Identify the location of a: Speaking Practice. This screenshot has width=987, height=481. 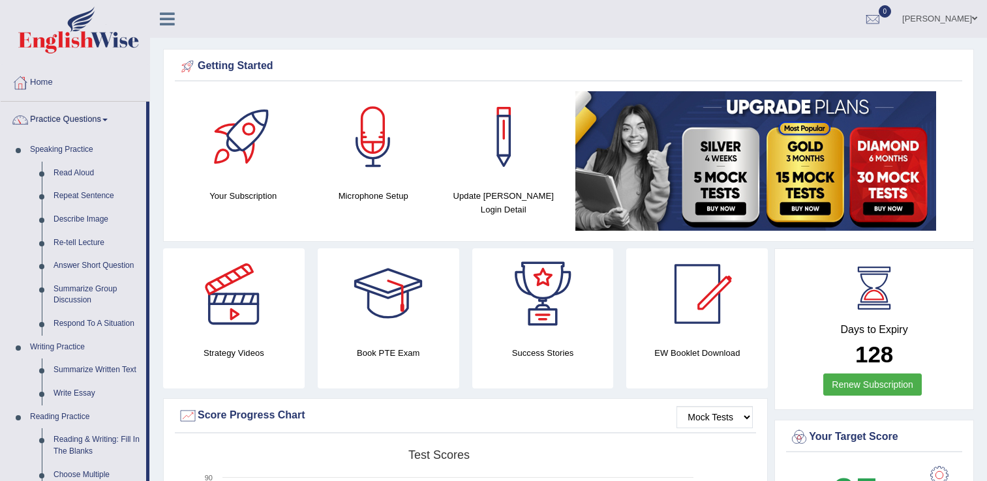
(85, 150).